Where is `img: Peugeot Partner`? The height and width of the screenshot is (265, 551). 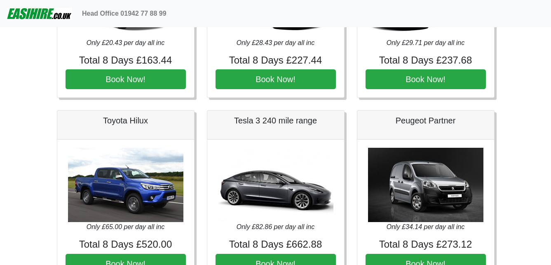 img: Peugeot Partner is located at coordinates (426, 185).